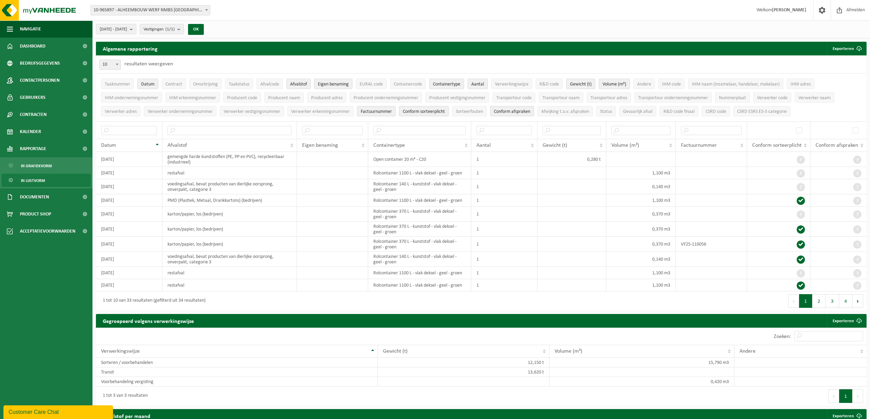  I want to click on button: Verwerker vestigingsnummerVerwerker vestigingsnummer: Activate to sort, so click(252, 111).